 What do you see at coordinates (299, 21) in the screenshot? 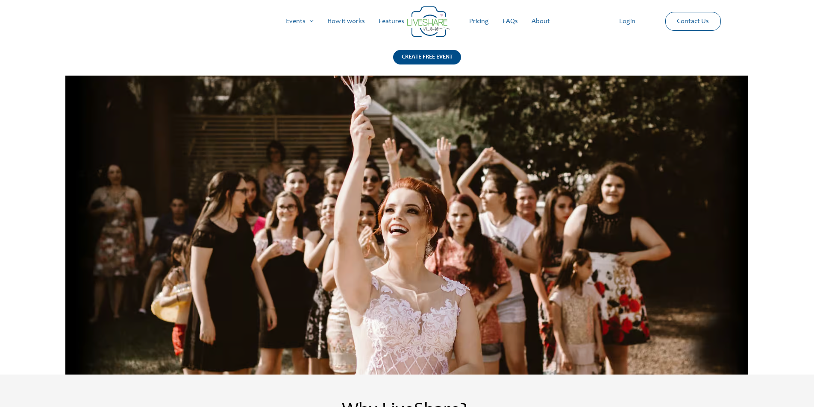
I see `a: Events` at bounding box center [299, 21].